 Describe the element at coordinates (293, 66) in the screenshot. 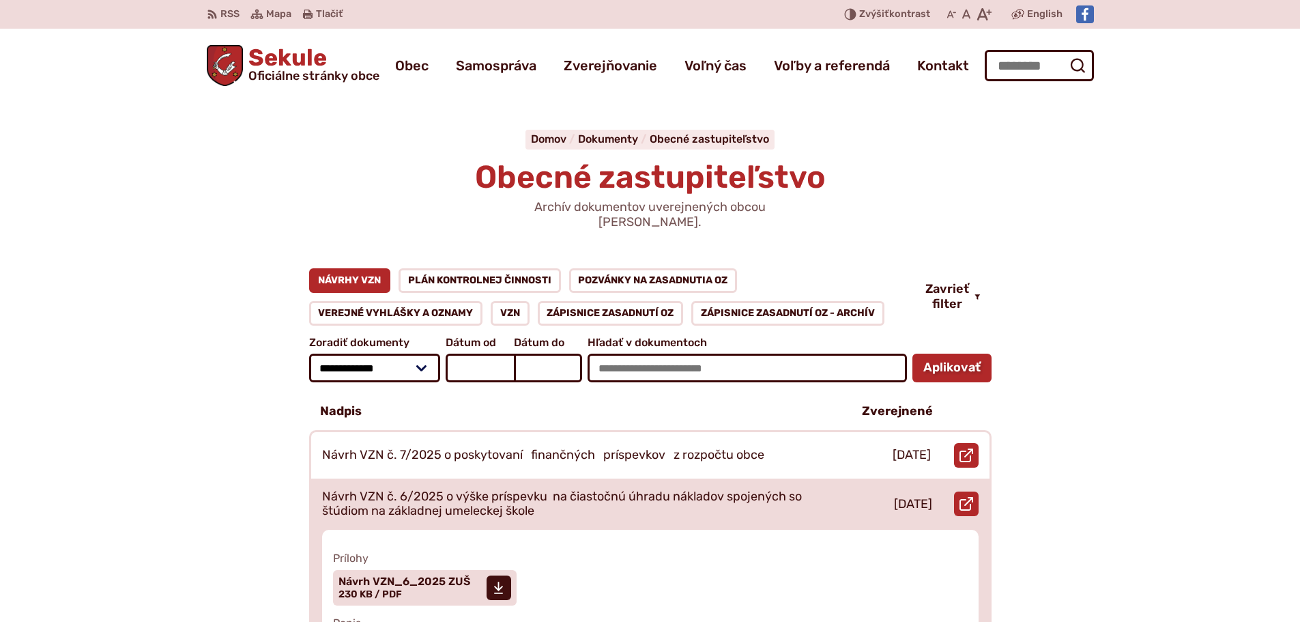

I see `a: Logo Sekule, prejsť na domovskú stránku.` at that location.